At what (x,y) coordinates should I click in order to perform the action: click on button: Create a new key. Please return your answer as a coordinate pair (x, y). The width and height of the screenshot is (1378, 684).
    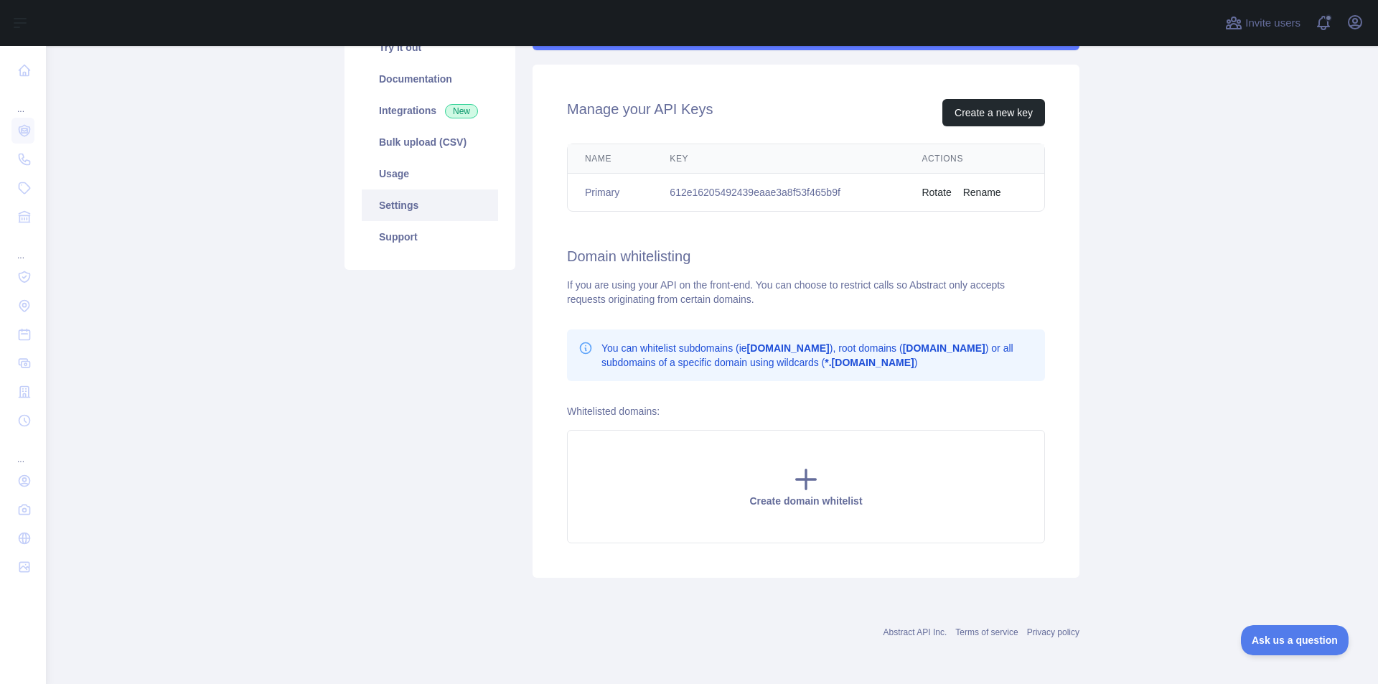
    Looking at the image, I should click on (994, 113).